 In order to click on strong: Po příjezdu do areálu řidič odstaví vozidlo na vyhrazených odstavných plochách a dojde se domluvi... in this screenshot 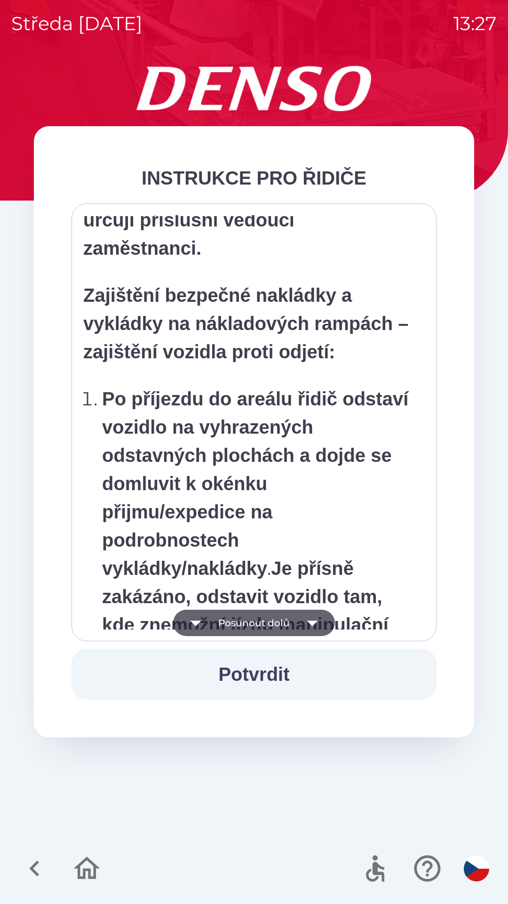, I will do `click(255, 483)`.